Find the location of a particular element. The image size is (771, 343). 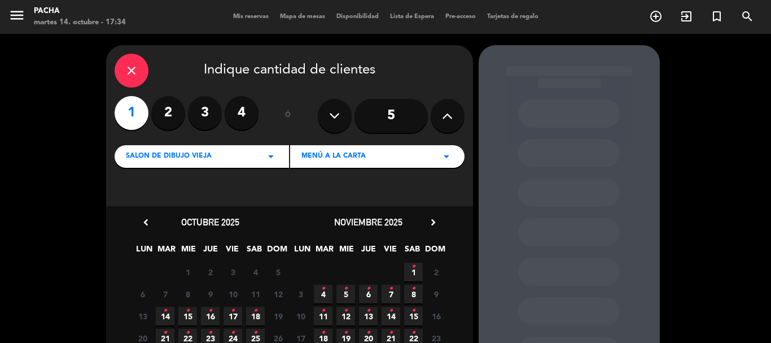

span: octubre 2025 is located at coordinates (210, 222).